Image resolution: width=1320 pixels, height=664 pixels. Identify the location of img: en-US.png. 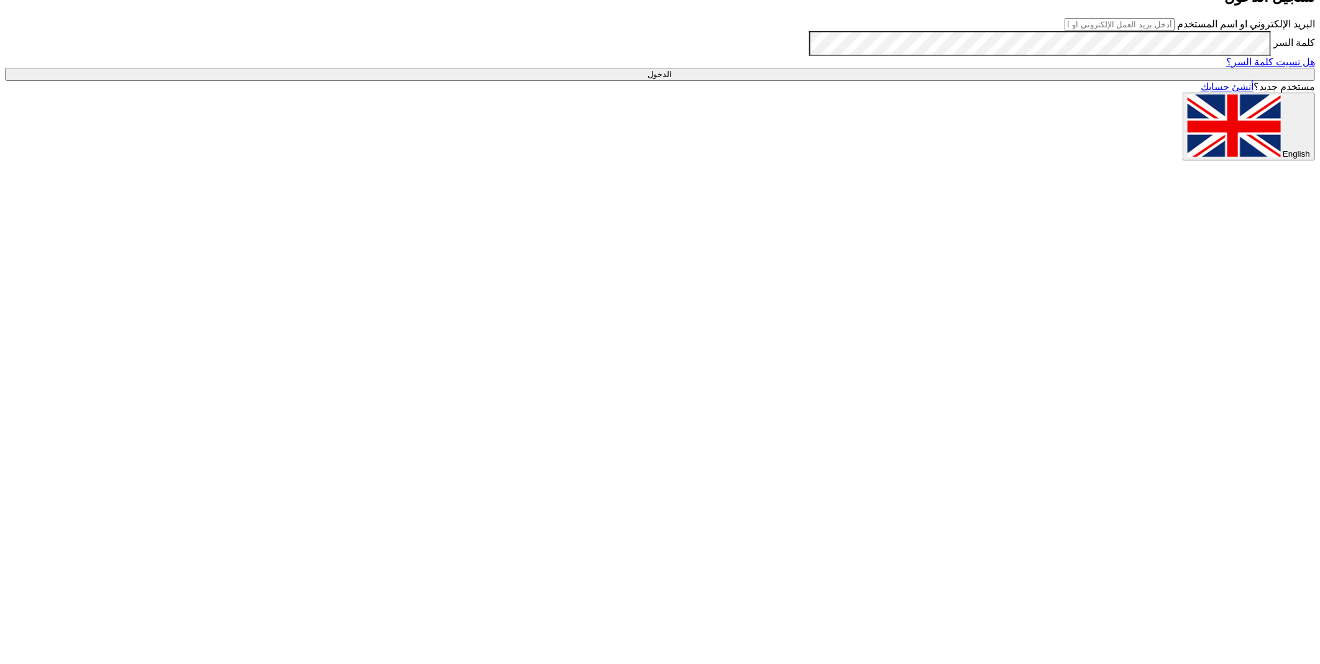
(1234, 126).